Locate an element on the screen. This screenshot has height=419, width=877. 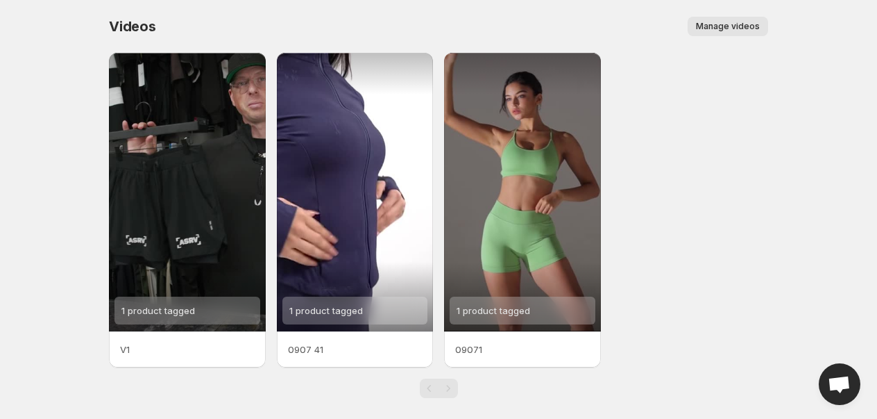
p: V1 is located at coordinates (187, 349).